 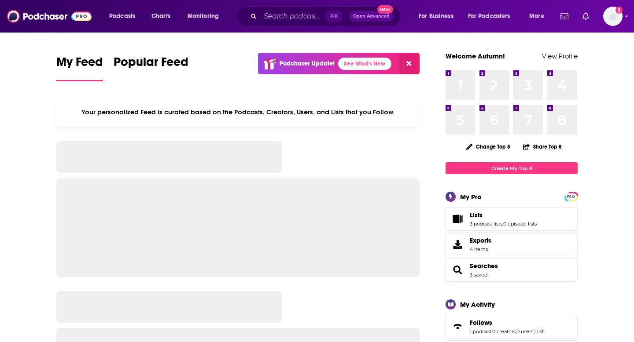 I want to click on div: Your personalized Feed is curated based on the Podcasts, Creators, Users, and Lists that you Follow., so click(x=238, y=112).